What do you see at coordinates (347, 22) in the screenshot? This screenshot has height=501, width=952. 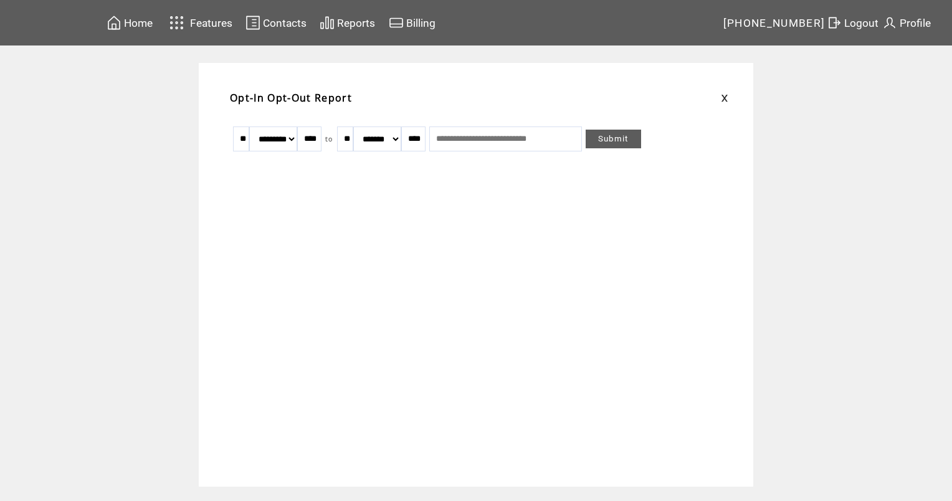 I see `a: Reports` at bounding box center [347, 22].